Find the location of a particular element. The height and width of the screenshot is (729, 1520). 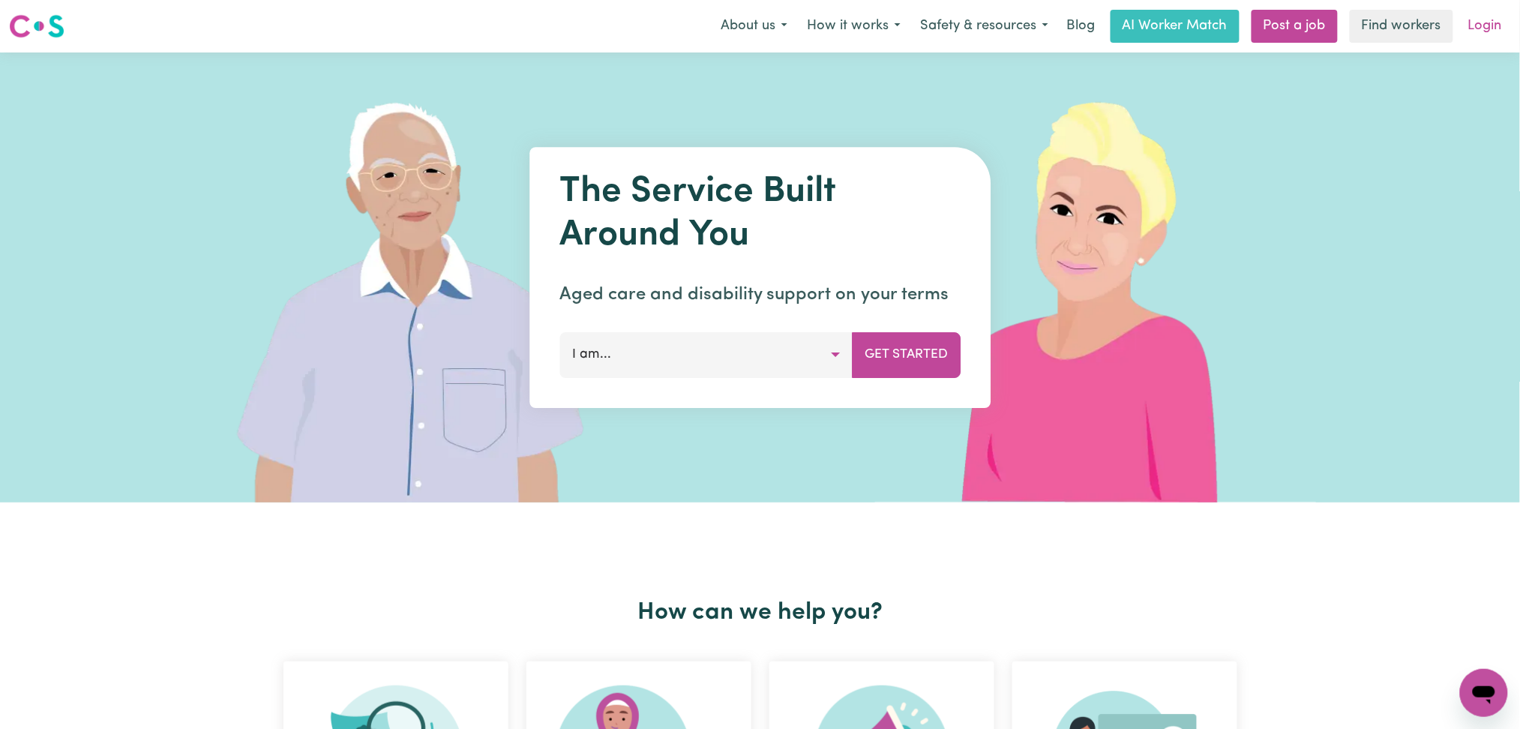

img: Careseekers logo is located at coordinates (37, 26).